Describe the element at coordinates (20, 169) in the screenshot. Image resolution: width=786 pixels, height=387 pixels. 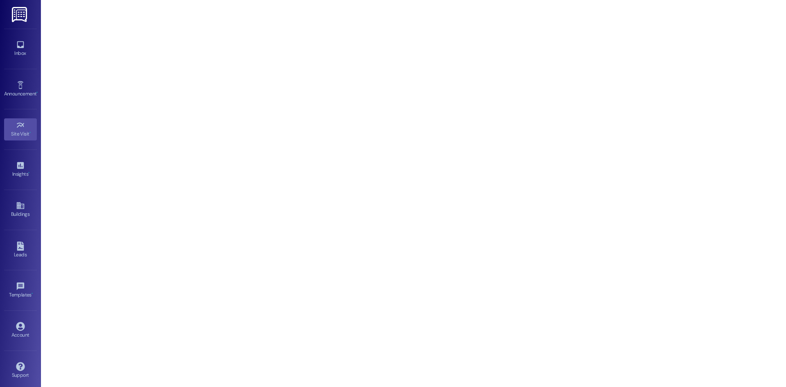
I see `a: Insights •` at that location.